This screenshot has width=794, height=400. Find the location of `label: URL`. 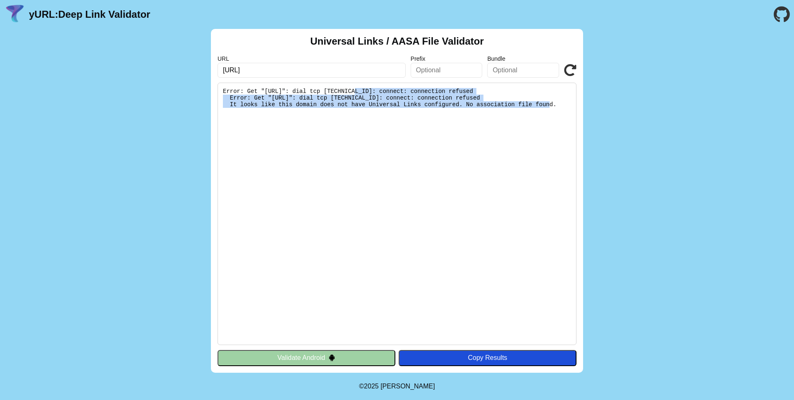

label: URL is located at coordinates (311, 59).